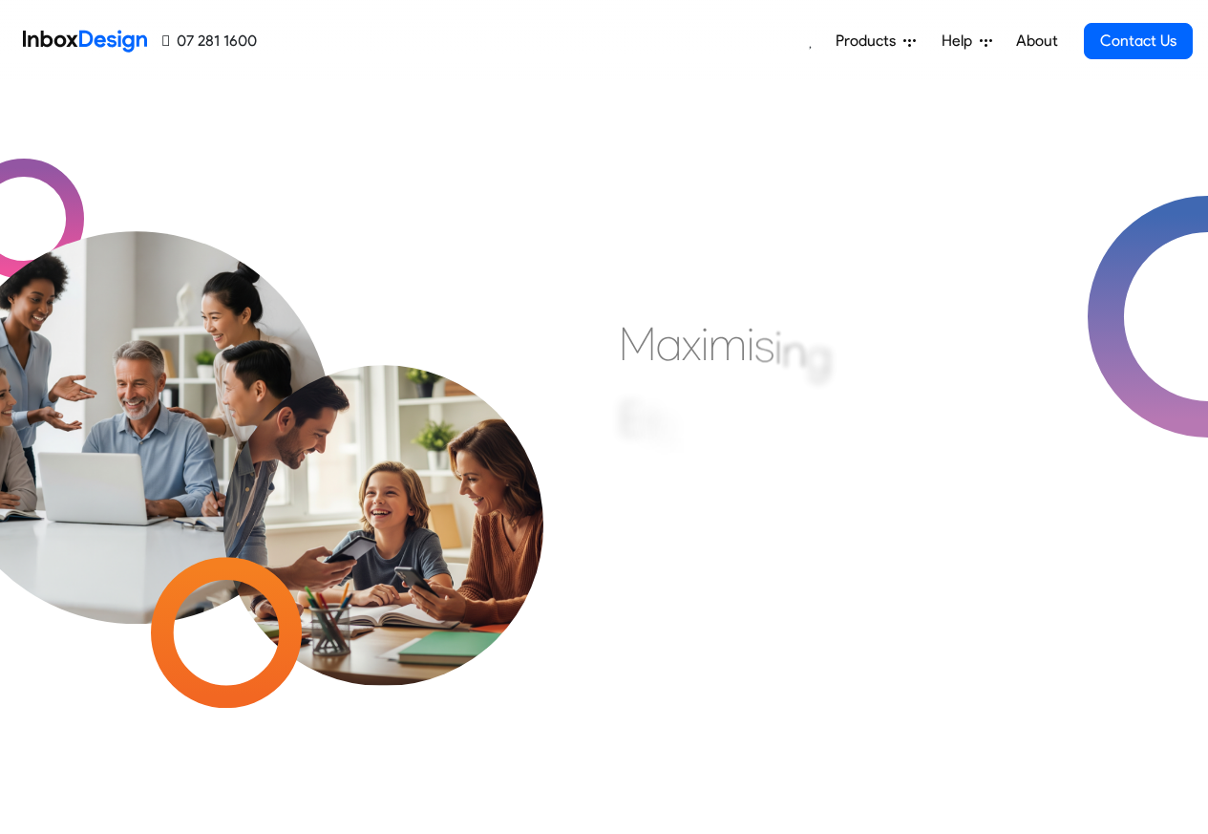 Image resolution: width=1208 pixels, height=834 pixels. Describe the element at coordinates (819, 355) in the screenshot. I see `div: g` at that location.